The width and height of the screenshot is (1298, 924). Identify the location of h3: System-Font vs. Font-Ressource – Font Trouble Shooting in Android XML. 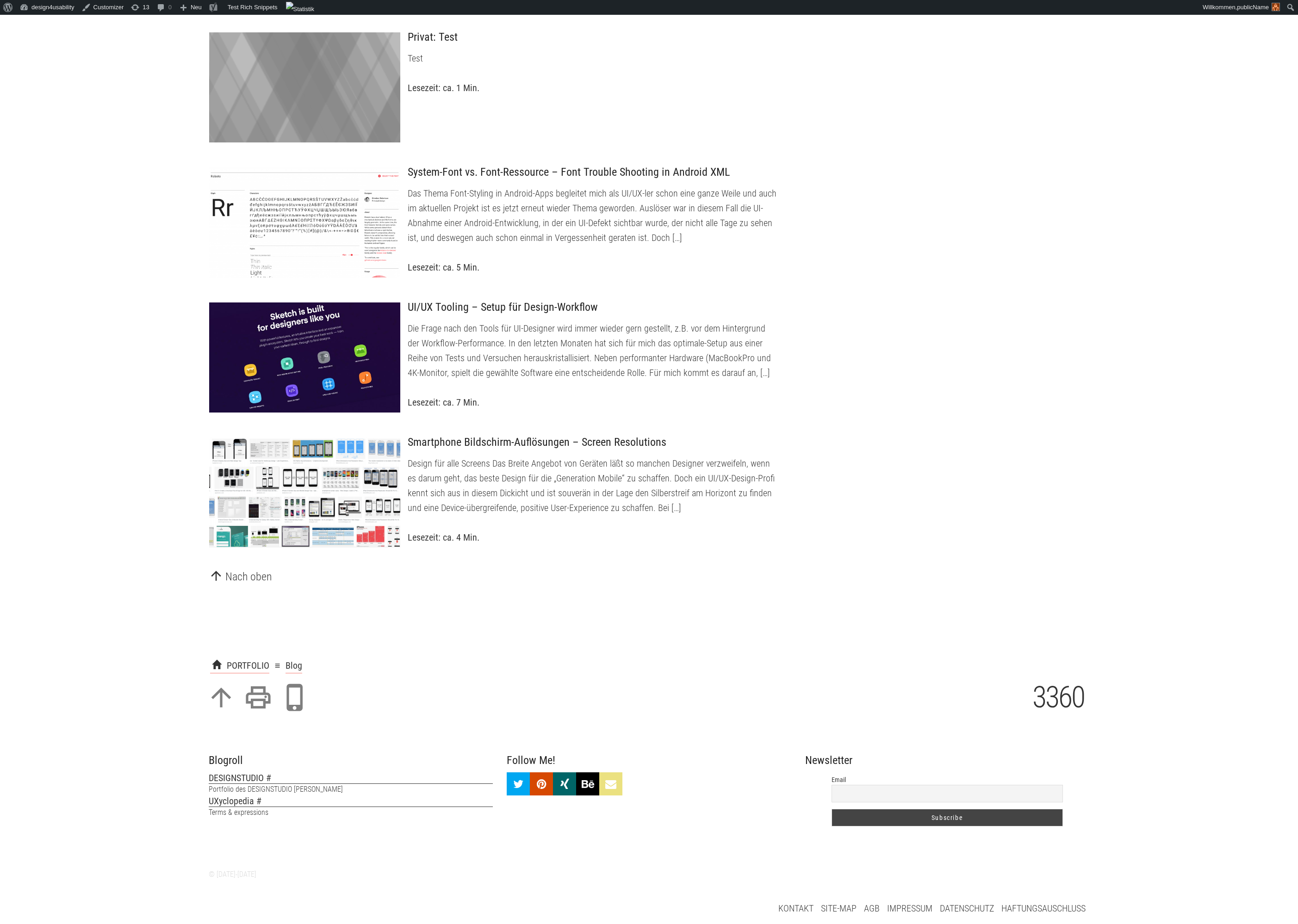
(593, 173).